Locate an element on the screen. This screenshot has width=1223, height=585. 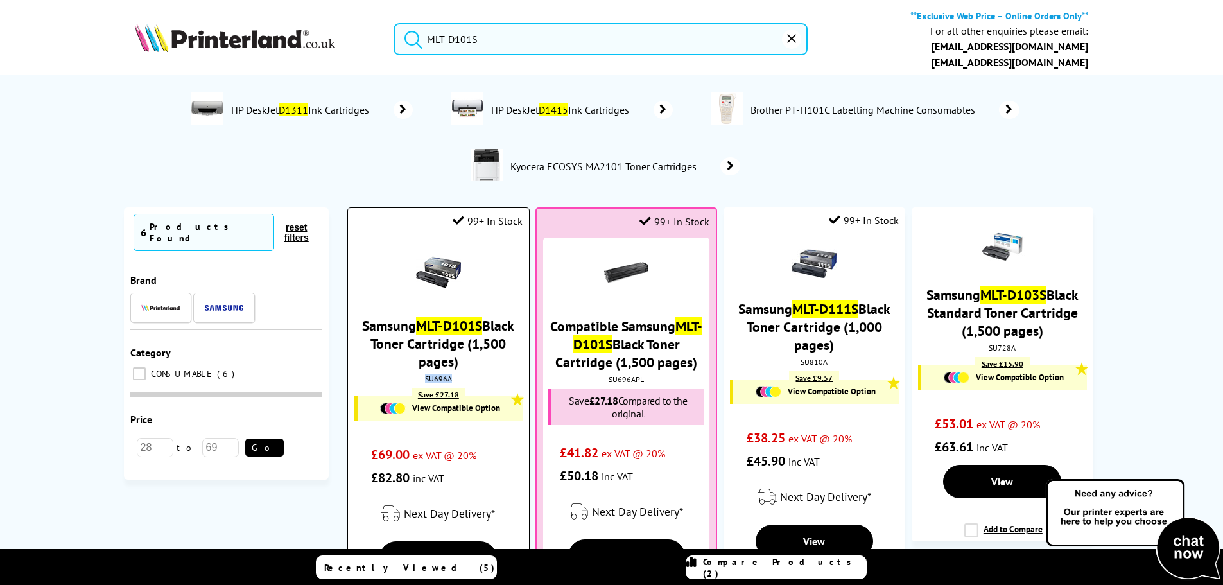
span: CONSUMABLE is located at coordinates (182, 374).